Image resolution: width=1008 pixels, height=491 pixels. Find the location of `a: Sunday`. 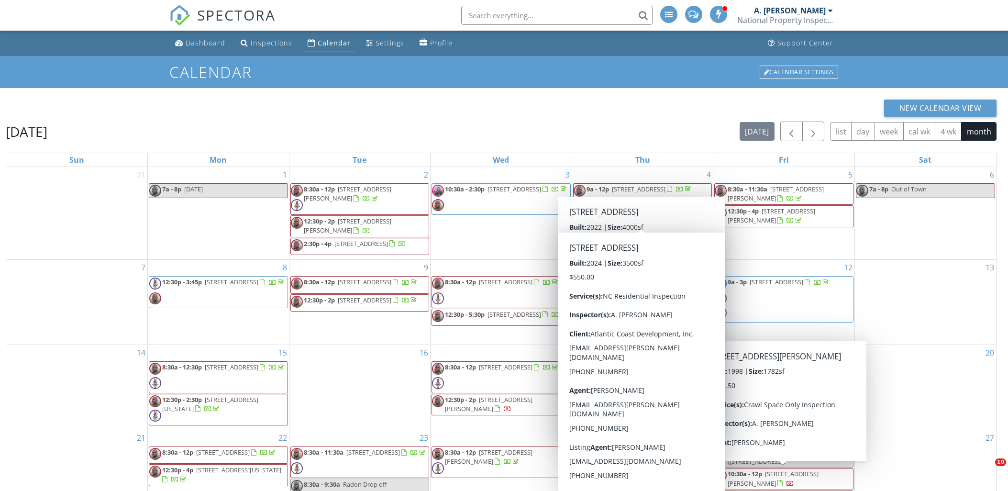

a: Sunday is located at coordinates (77, 160).